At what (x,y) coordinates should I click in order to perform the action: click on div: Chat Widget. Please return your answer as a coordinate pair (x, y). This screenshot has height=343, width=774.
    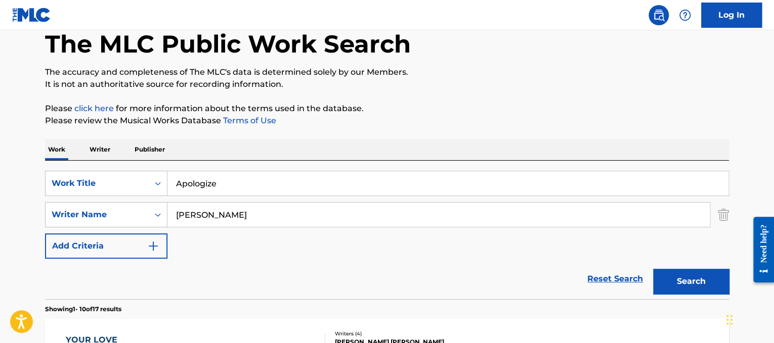
    Looking at the image, I should click on (748, 319).